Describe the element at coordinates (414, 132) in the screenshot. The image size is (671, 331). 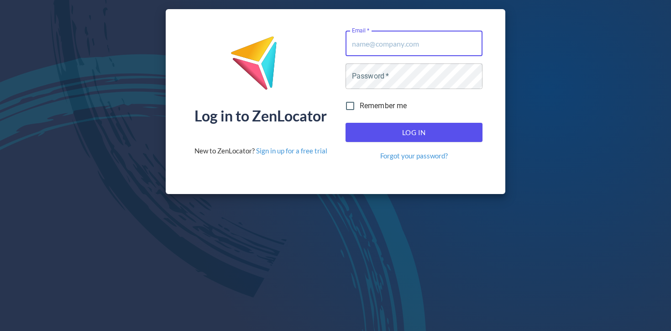
I see `button: Log In` at that location.